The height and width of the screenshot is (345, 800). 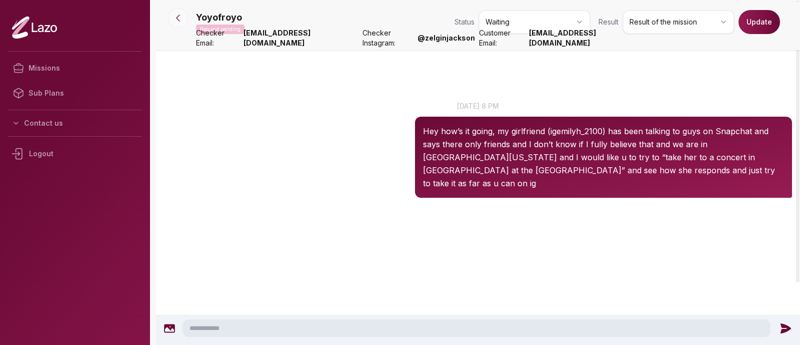 I want to click on button: Update, so click(x=759, y=22).